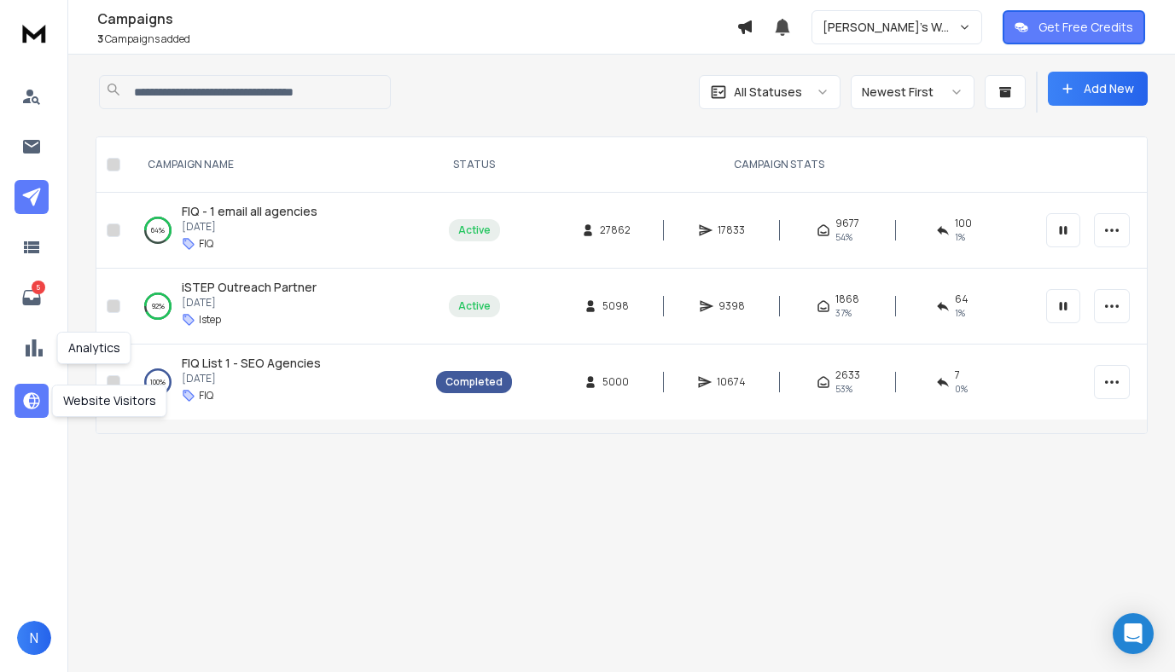 Image resolution: width=1175 pixels, height=672 pixels. I want to click on span: FIQ - 1 email all agencies, so click(249, 211).